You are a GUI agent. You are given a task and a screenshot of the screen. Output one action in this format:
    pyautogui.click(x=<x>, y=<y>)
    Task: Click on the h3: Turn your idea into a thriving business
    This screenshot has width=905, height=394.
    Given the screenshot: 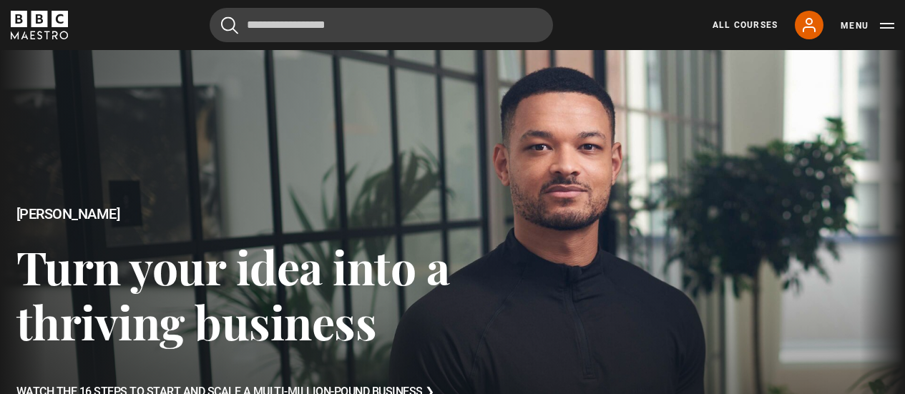 What is the action you would take?
    pyautogui.click(x=235, y=294)
    